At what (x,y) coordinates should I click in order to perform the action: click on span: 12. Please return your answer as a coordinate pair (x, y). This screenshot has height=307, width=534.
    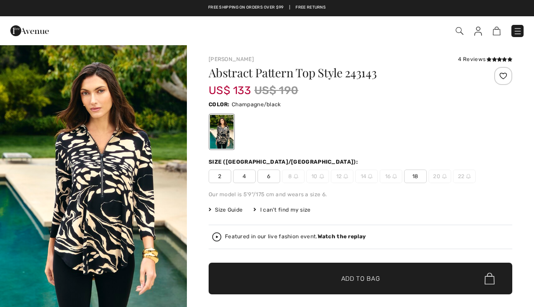
    Looking at the image, I should click on (342, 177).